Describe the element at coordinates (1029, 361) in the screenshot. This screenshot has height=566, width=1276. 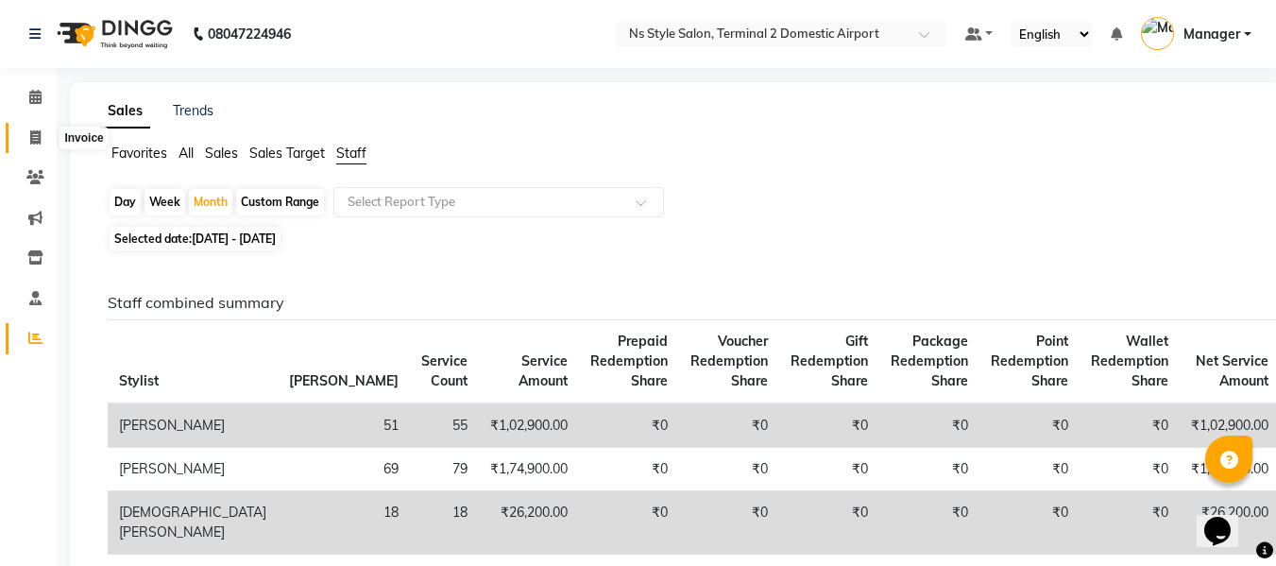
I see `span: Point Redemption Share` at that location.